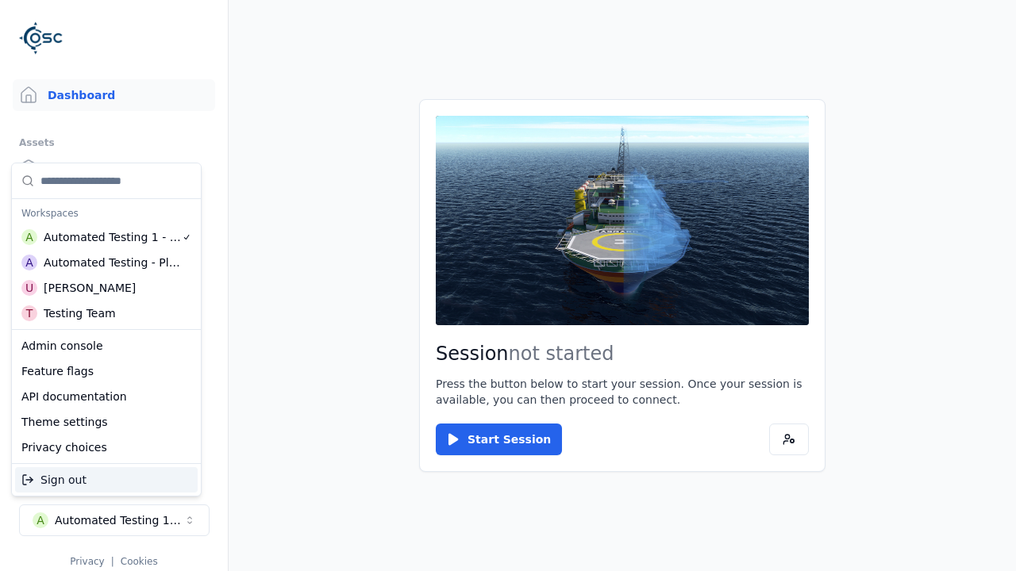 This screenshot has width=1016, height=571. Describe the element at coordinates (106, 214) in the screenshot. I see `div: Workspaces` at that location.